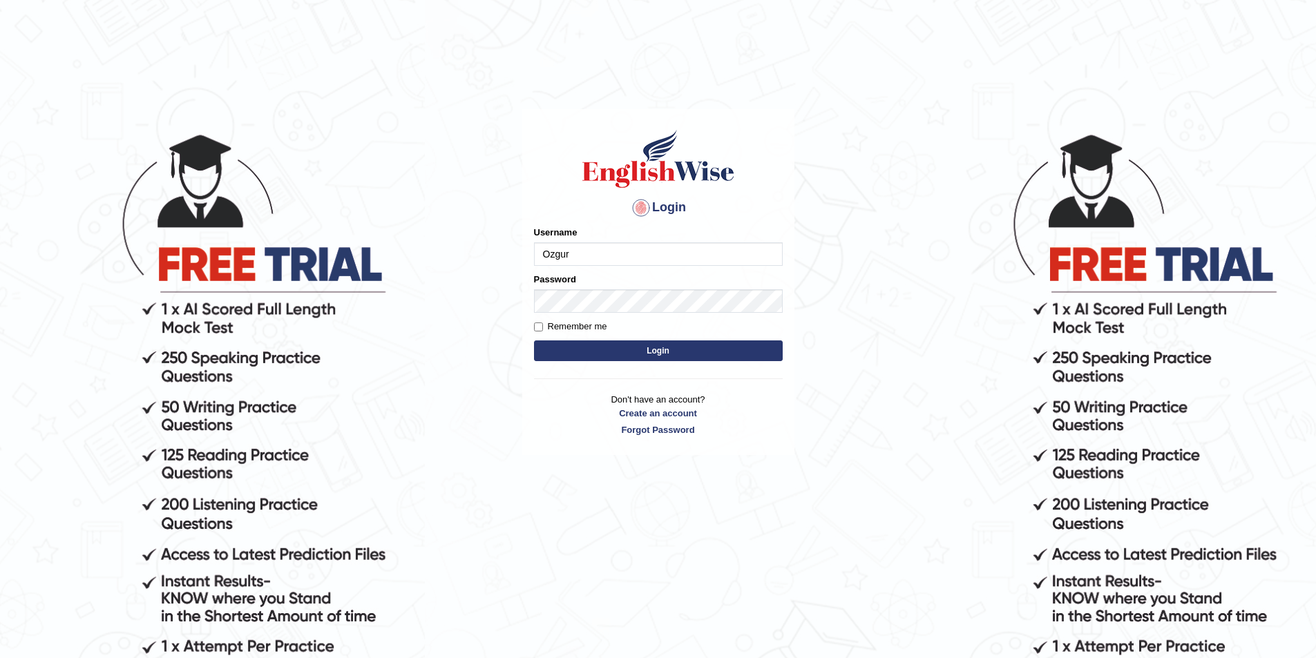 The image size is (1316, 658). Describe the element at coordinates (555, 232) in the screenshot. I see `label: Username` at that location.